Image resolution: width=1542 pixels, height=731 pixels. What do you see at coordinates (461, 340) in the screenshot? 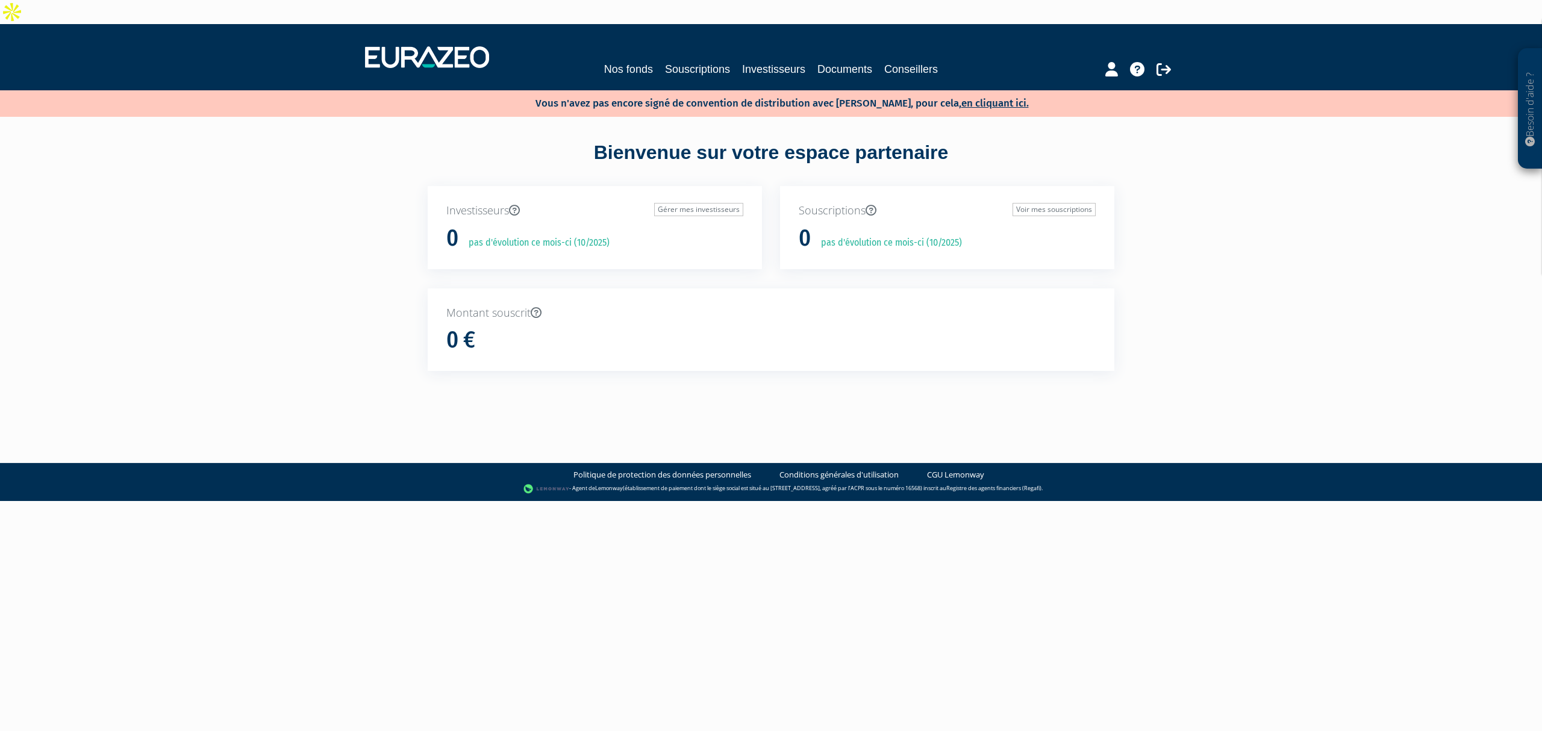
I see `h1: 0 €` at bounding box center [461, 340].